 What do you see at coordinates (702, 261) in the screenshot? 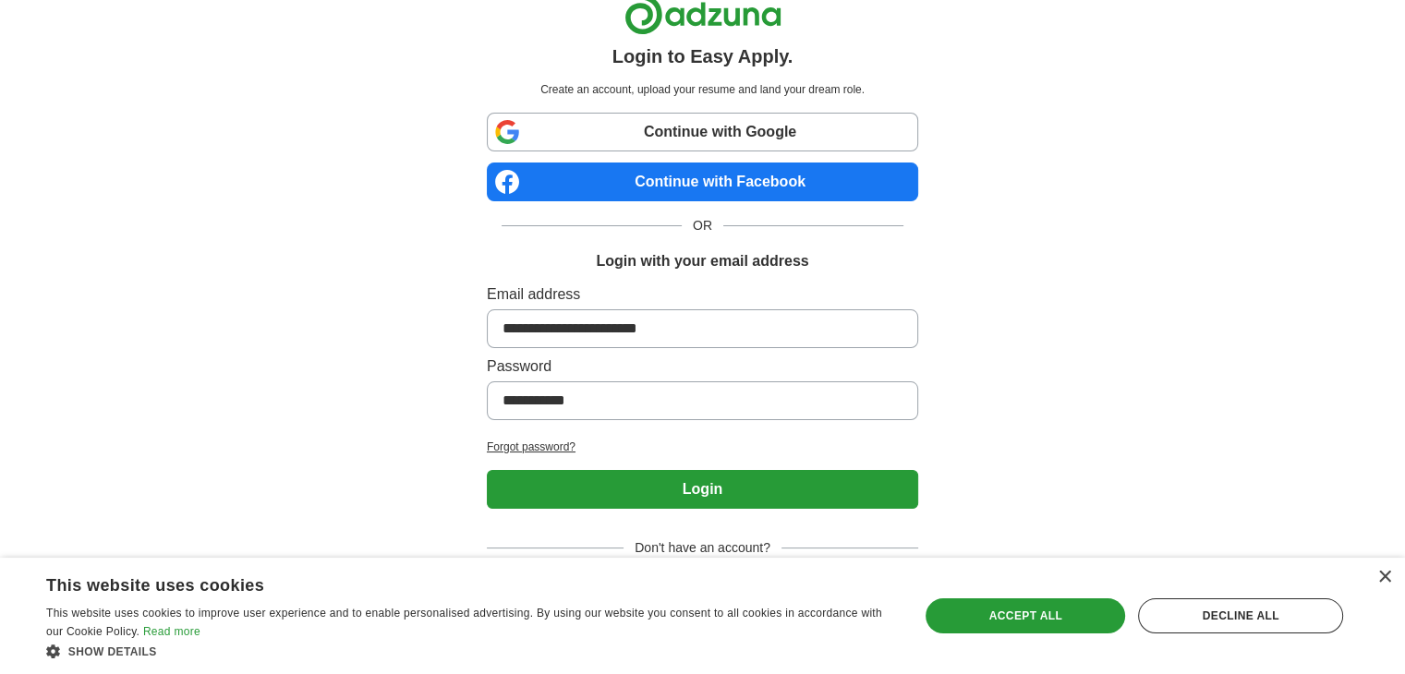
I see `h1: Login with your email address` at bounding box center [702, 261].